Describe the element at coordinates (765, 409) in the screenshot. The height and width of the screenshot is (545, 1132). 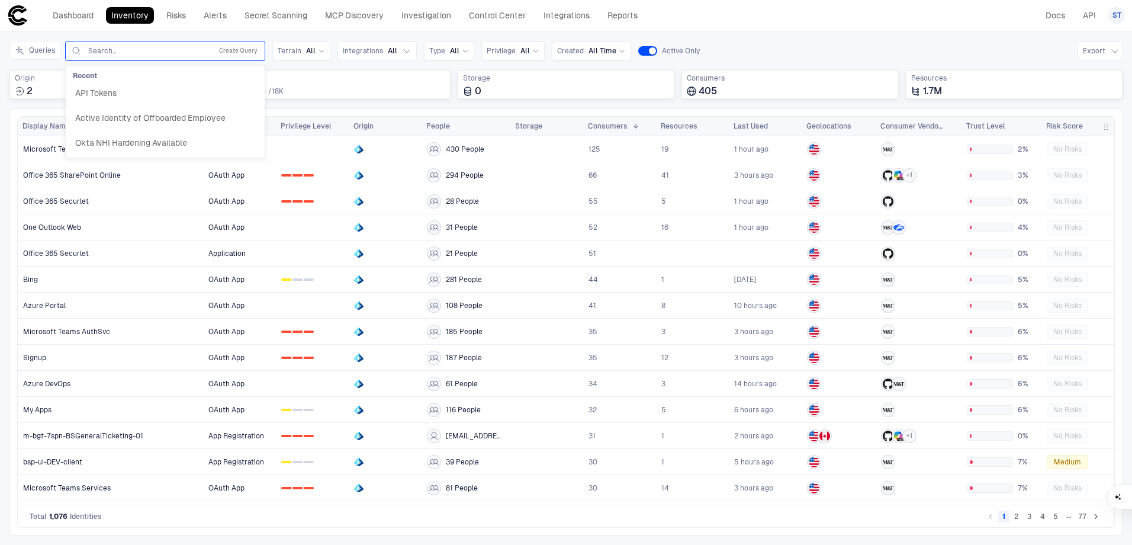
I see `a: 9/10/2025 05:41:00` at that location.